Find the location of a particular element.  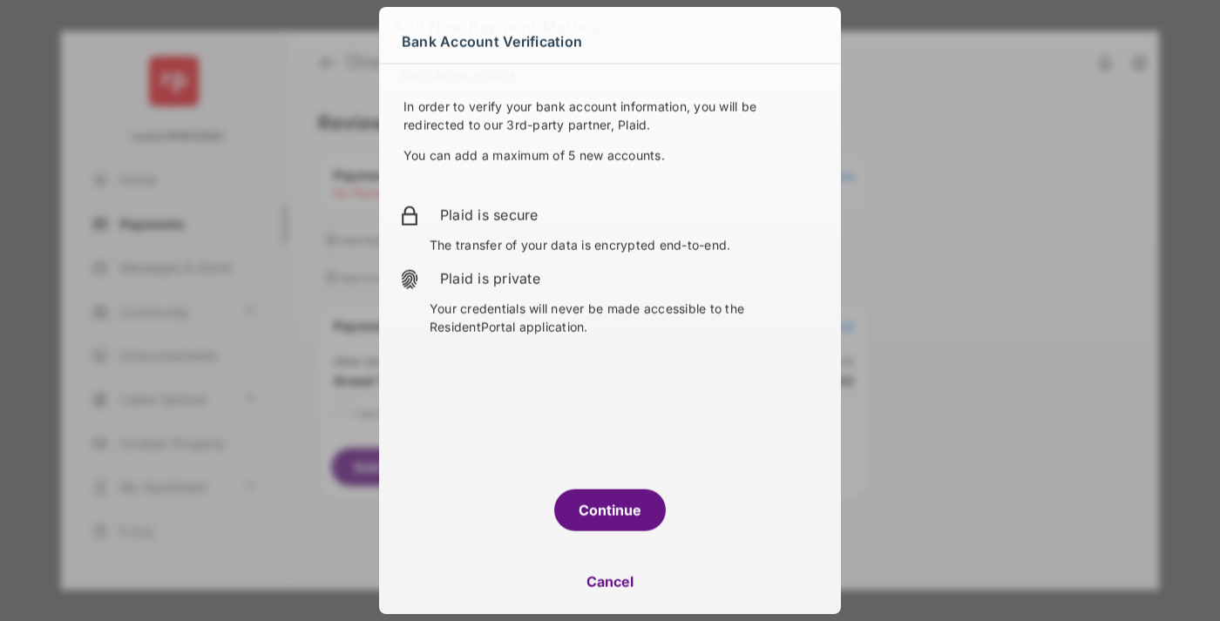

h2: Plaid is secure is located at coordinates (630, 215).